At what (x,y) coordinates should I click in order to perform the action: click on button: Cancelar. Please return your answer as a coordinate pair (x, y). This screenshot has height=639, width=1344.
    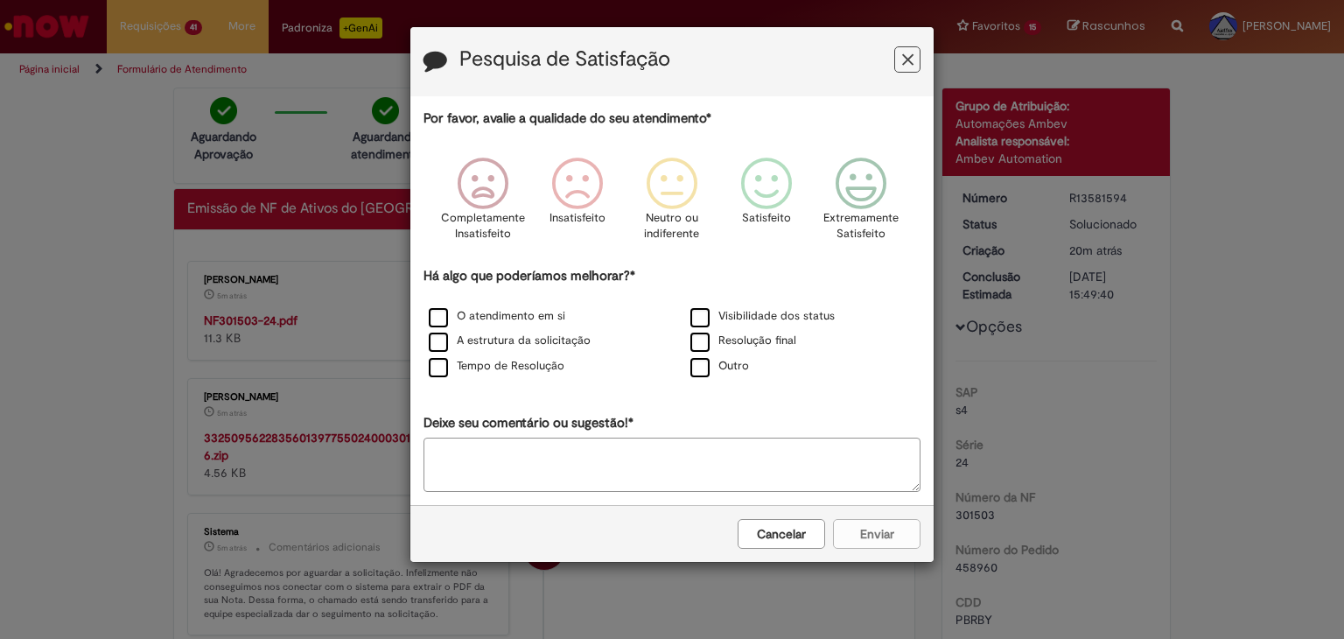
    Looking at the image, I should click on (782, 534).